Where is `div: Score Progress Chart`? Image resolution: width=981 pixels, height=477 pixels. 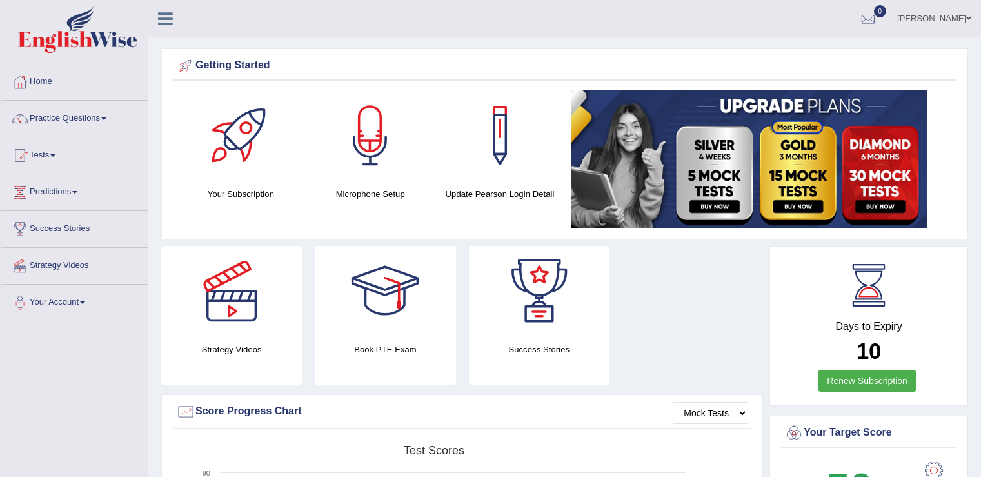 div: Score Progress Chart is located at coordinates (462, 412).